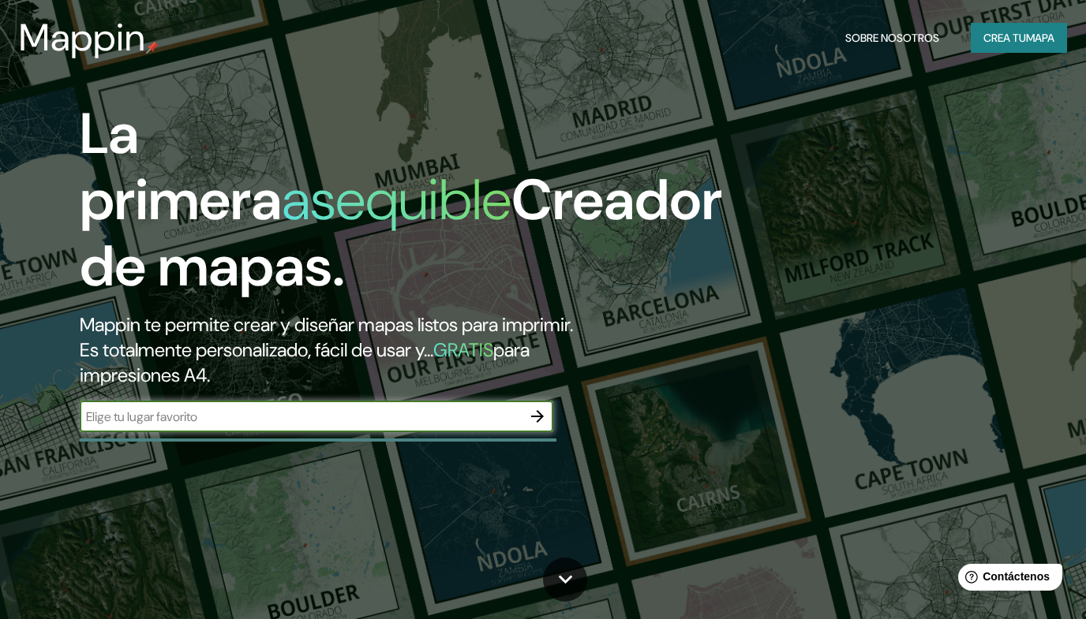 The image size is (1086, 619). I want to click on font: Sobre nosotros, so click(892, 38).